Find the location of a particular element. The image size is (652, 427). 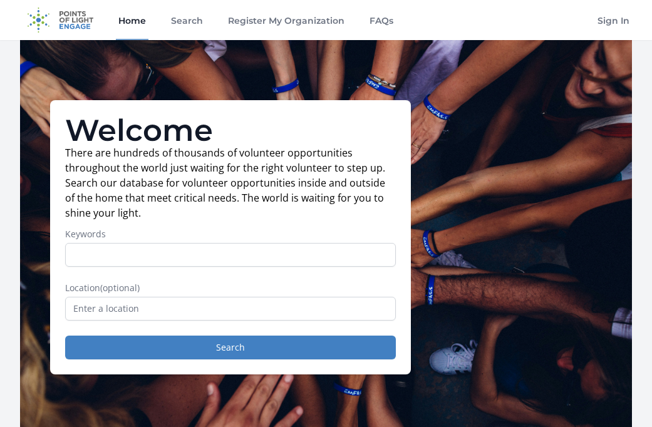

button: Search is located at coordinates (231, 348).